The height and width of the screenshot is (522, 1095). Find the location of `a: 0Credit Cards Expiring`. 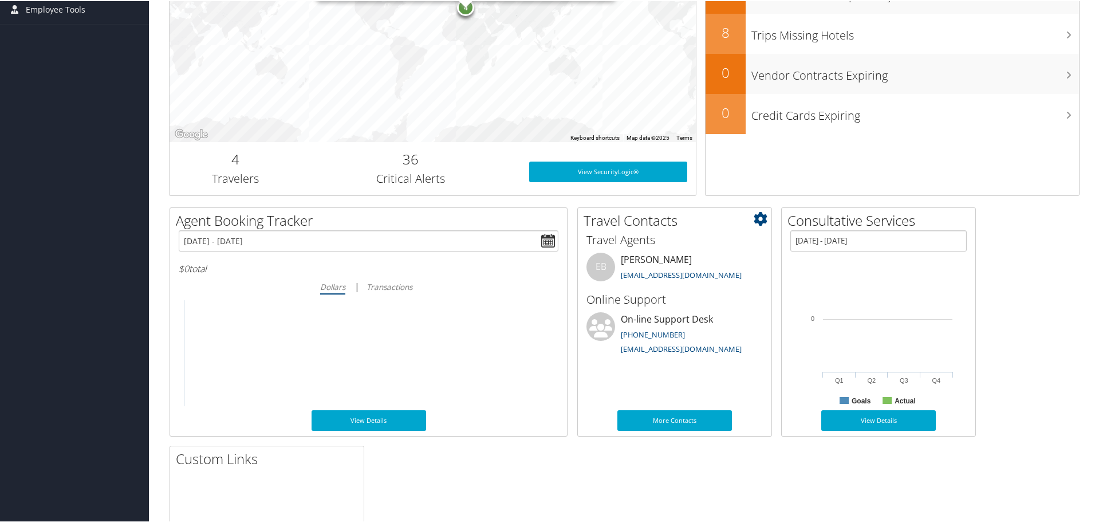

a: 0Credit Cards Expiring is located at coordinates (892, 113).